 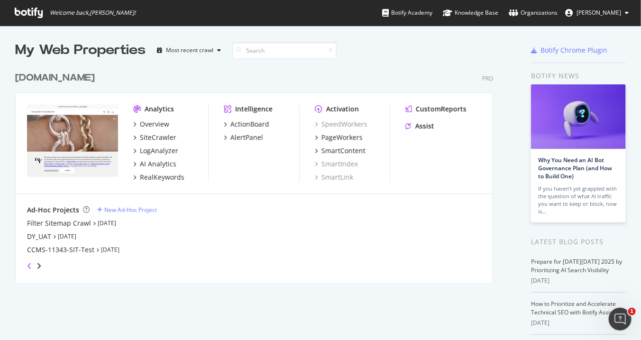 I want to click on div: LogAnalyzer, so click(x=159, y=151).